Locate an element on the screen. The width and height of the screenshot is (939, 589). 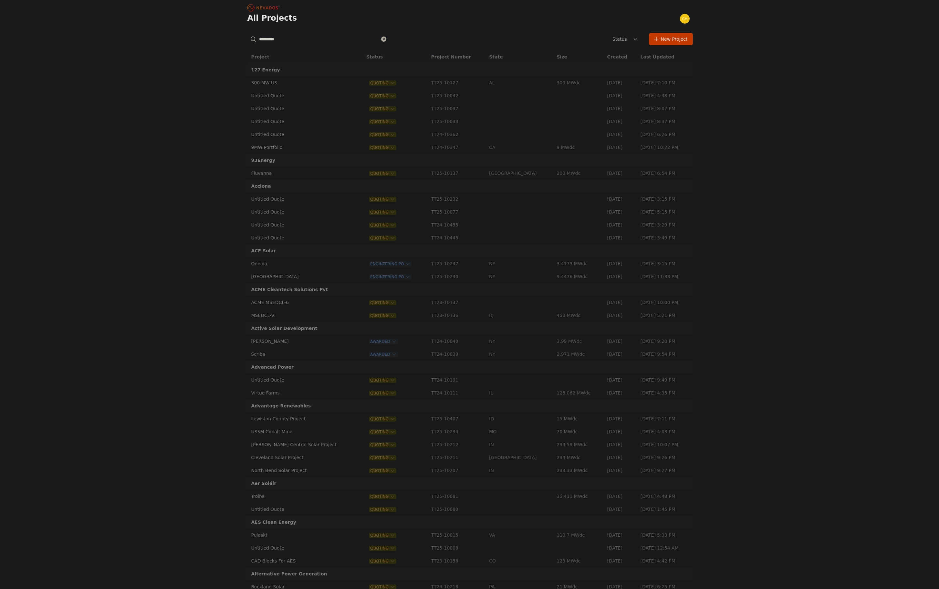
td: 126.062 MWdc is located at coordinates (578, 393).